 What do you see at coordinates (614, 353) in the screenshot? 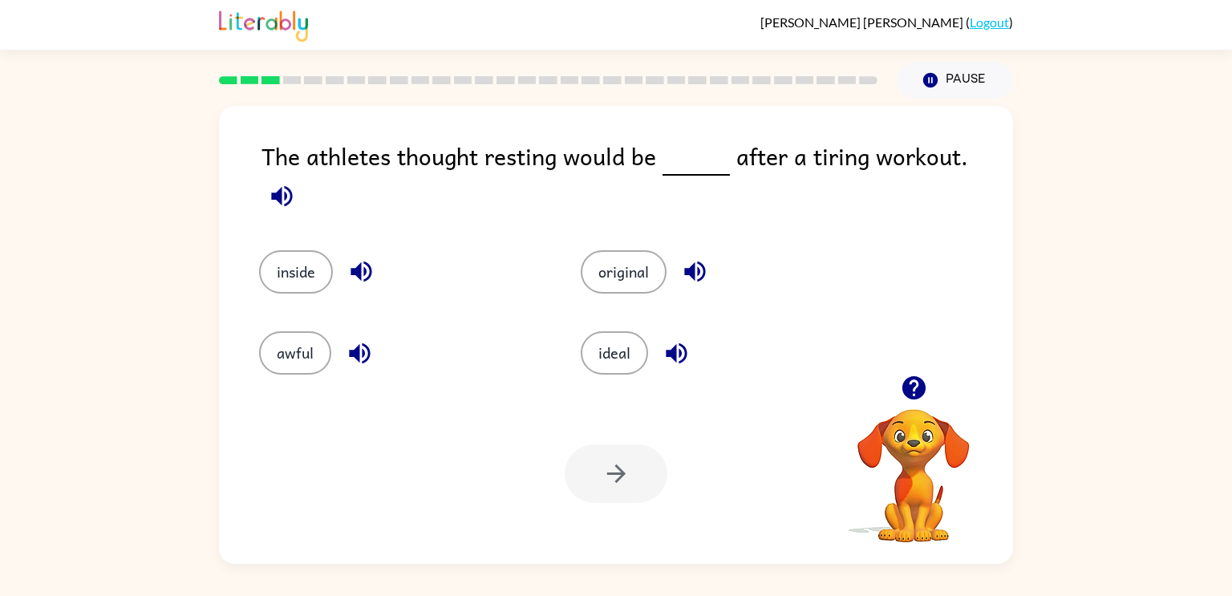
I see `button: ideal` at bounding box center [614, 353].